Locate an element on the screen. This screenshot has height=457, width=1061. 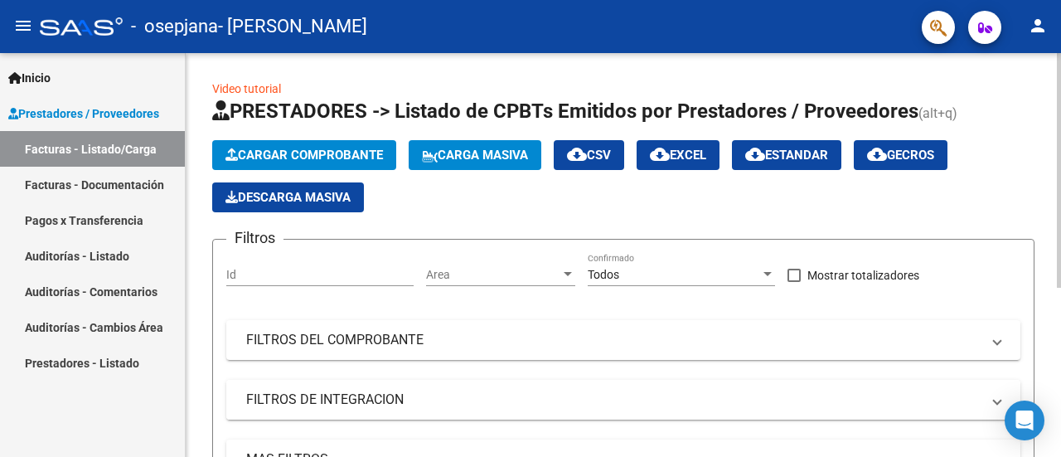
span: Prestadores / Proveedores is located at coordinates (84, 114).